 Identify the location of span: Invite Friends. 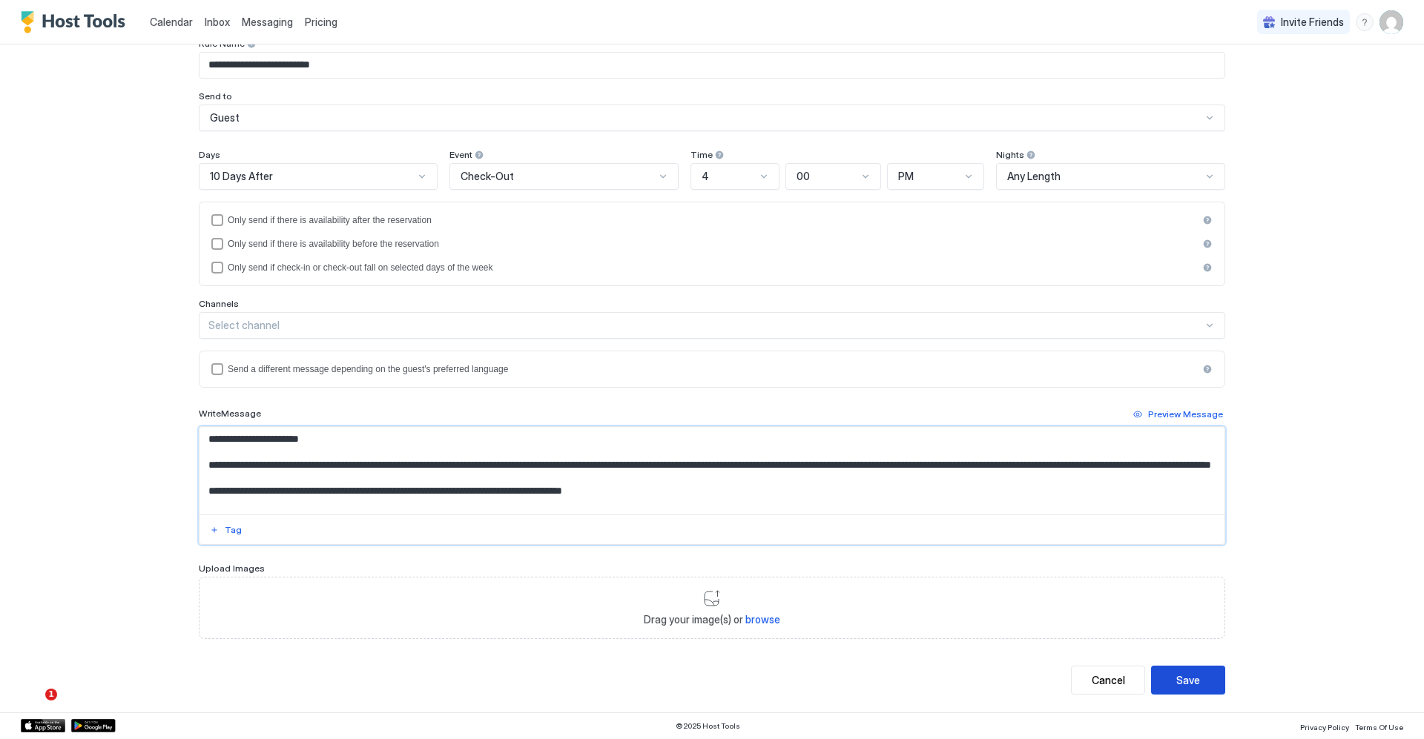
(1312, 22).